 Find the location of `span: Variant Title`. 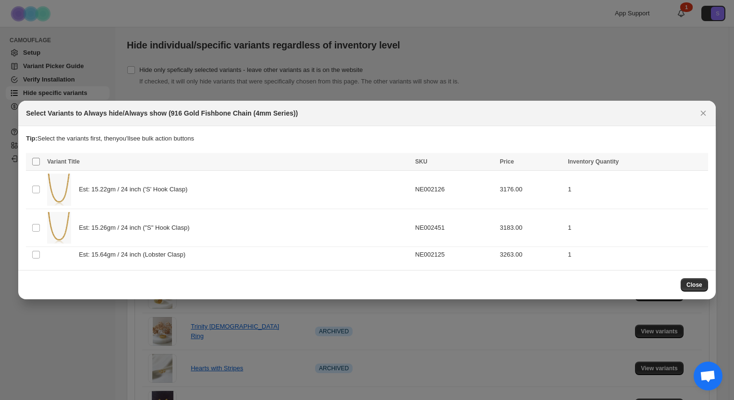

span: Variant Title is located at coordinates (63, 162).